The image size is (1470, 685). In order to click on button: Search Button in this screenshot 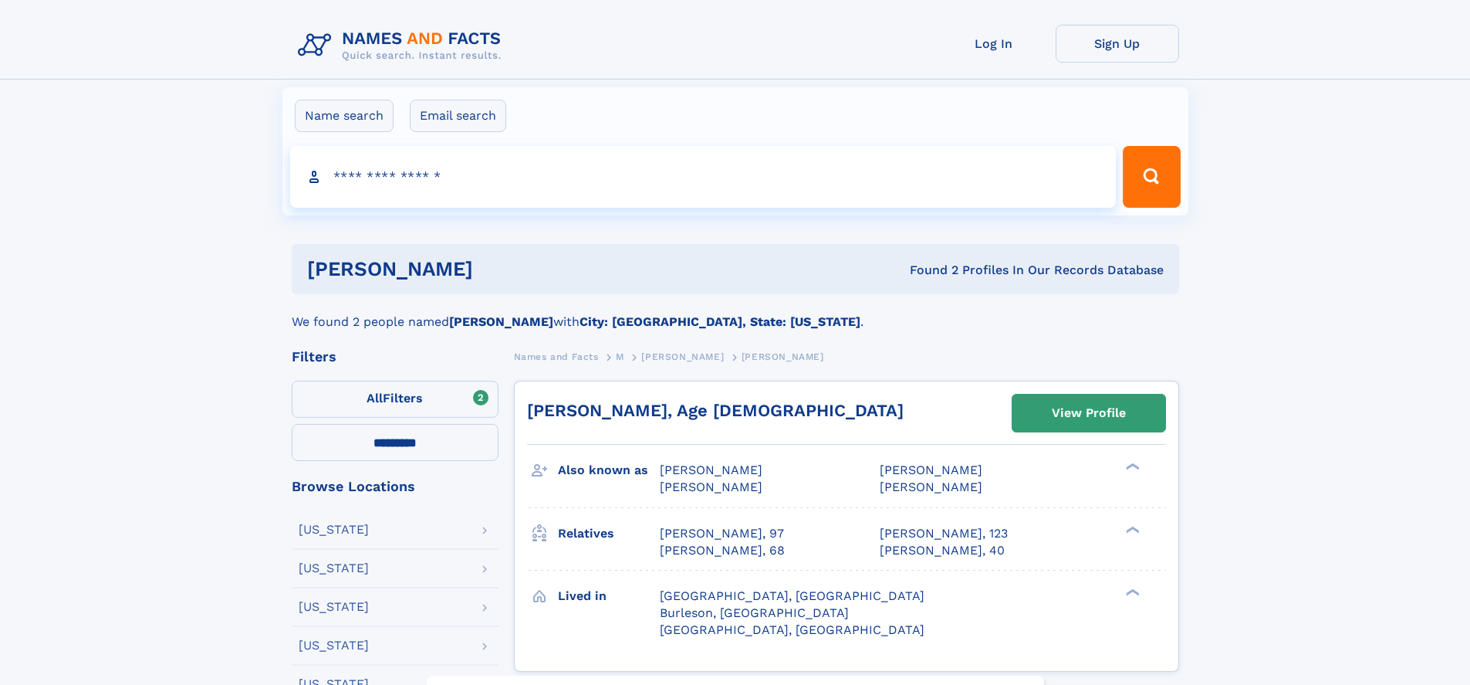, I will do `click(1152, 177)`.